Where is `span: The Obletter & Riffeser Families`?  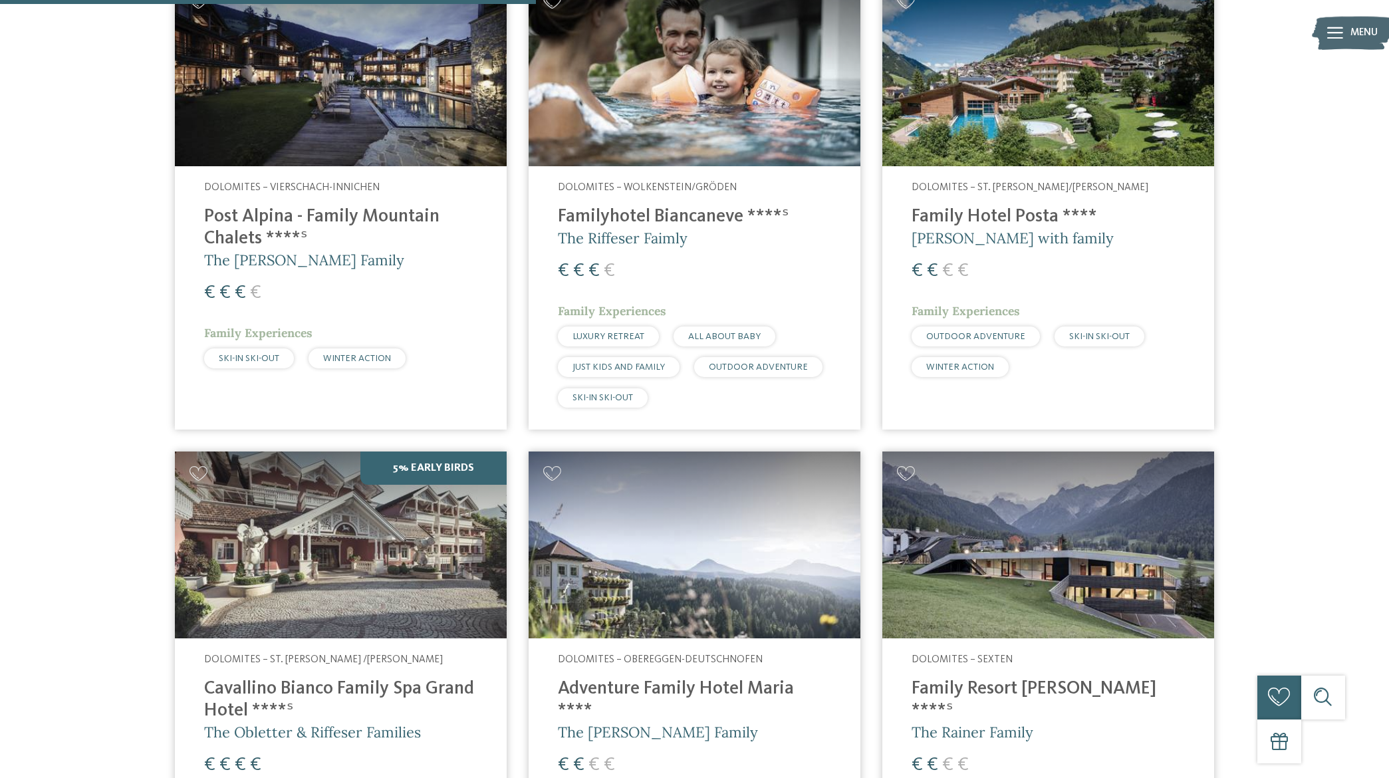
span: The Obletter & Riffeser Families is located at coordinates (313, 732).